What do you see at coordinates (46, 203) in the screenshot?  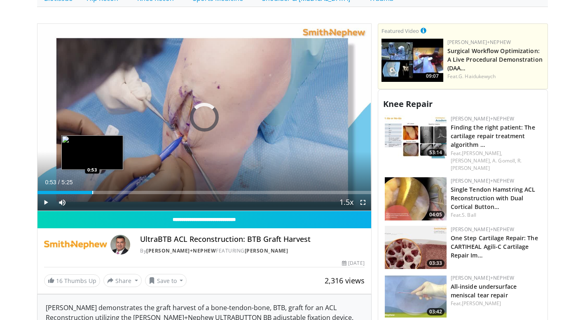 I see `button: Play` at bounding box center [46, 203].